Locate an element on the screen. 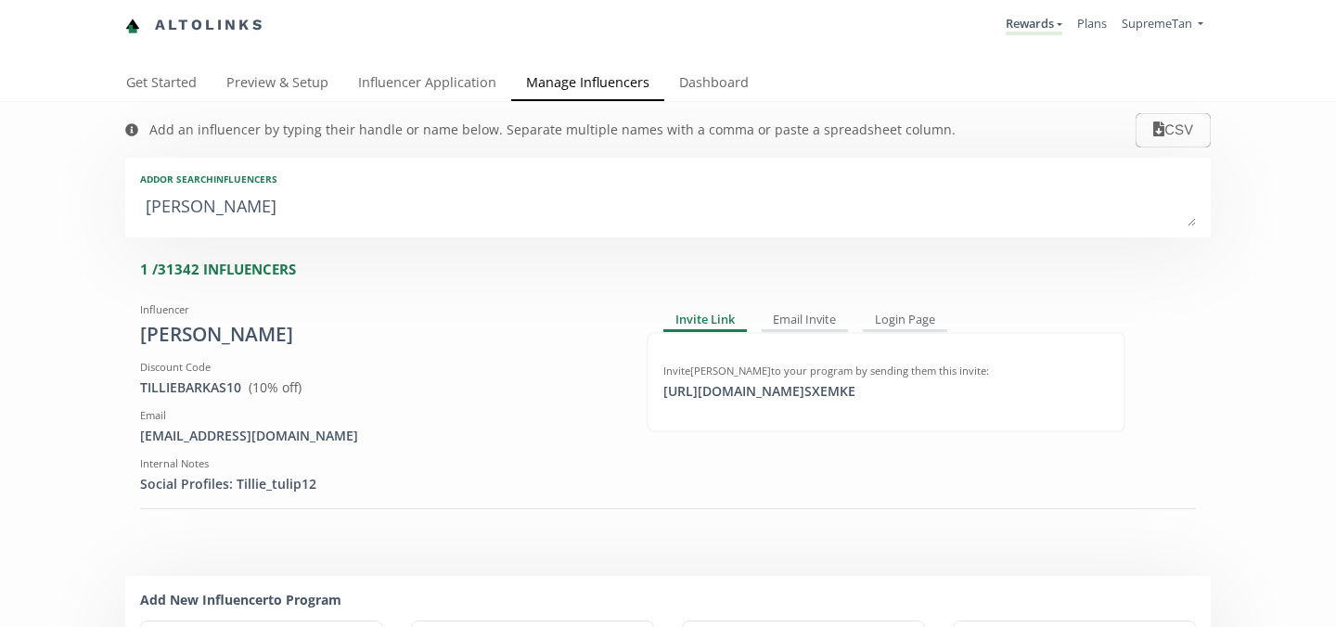  a: Rewards is located at coordinates (1033, 25).